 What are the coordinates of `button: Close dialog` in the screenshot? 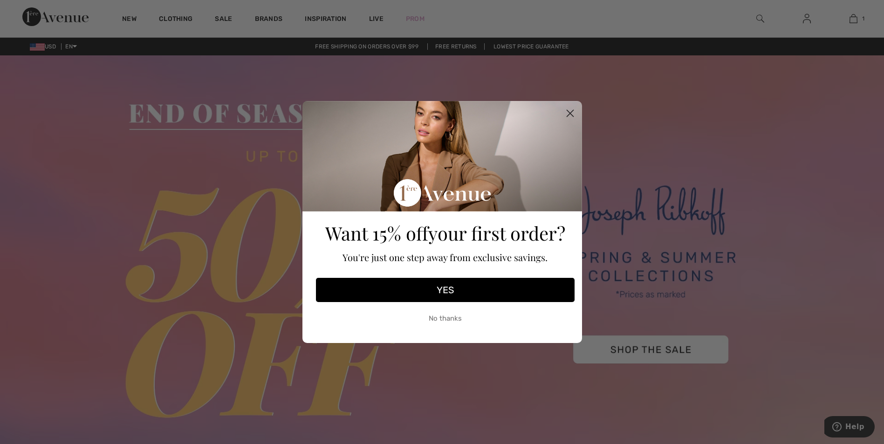 It's located at (570, 113).